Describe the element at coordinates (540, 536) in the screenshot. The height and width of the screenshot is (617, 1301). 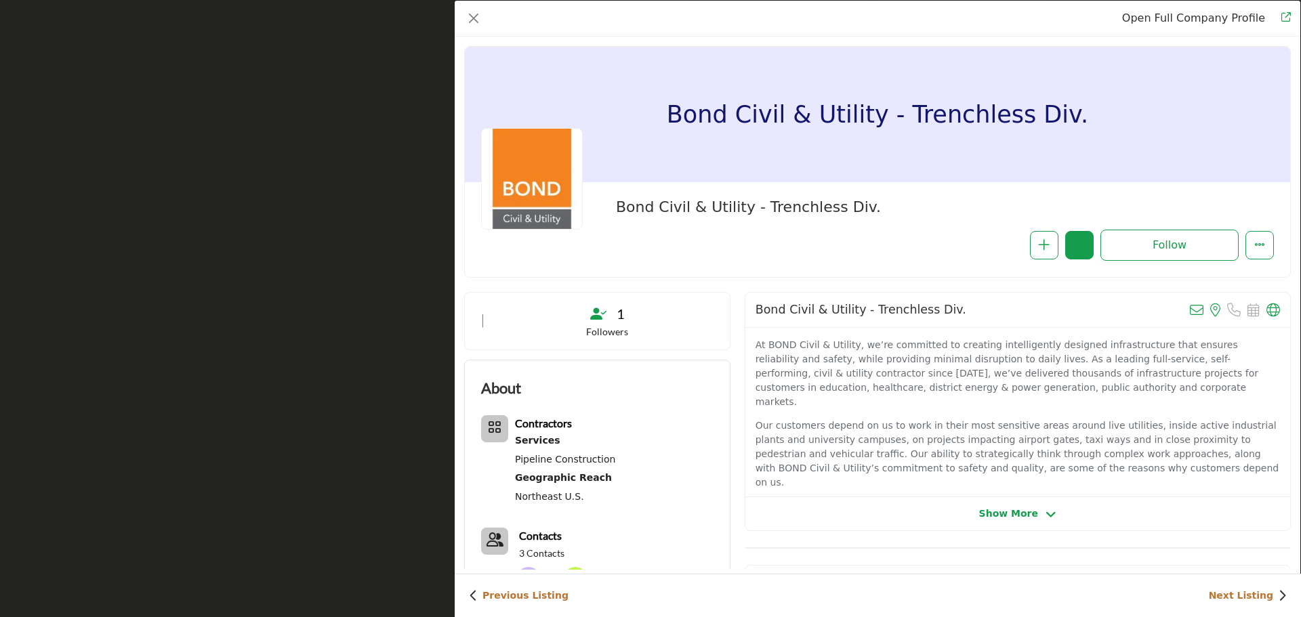
I see `a: Contacts` at that location.